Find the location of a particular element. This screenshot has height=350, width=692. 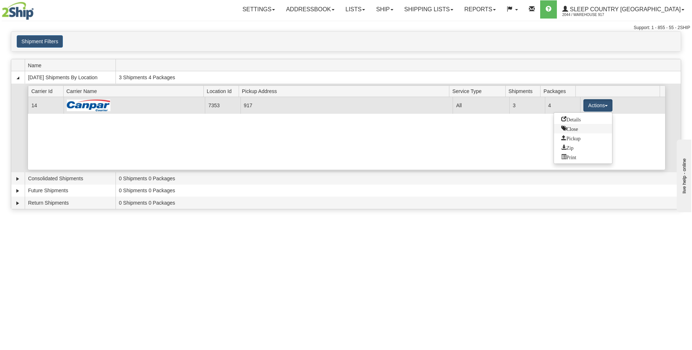

td: 3 Shipments 4 Packages is located at coordinates (398, 77).